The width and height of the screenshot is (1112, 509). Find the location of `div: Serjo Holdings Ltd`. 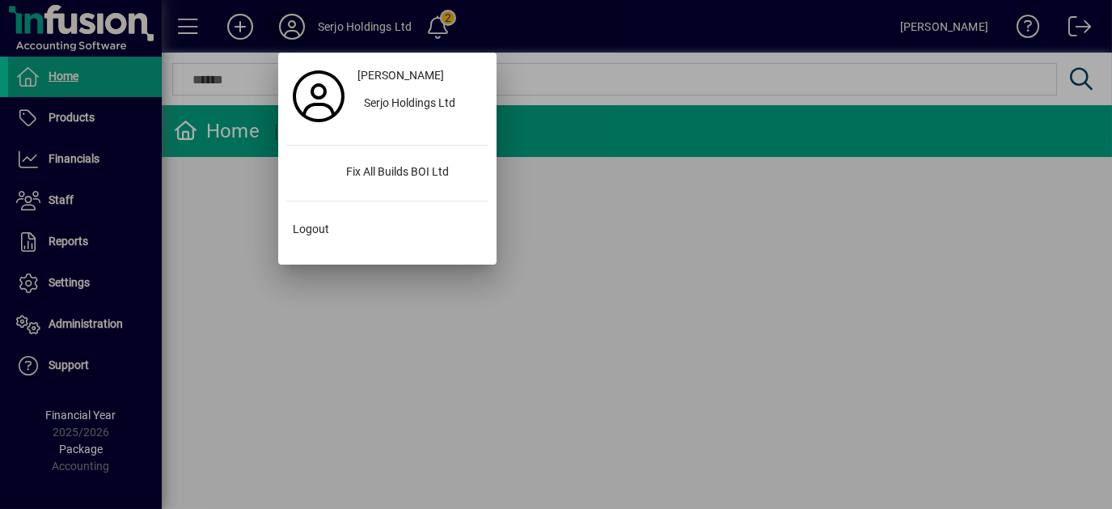

div: Serjo Holdings Ltd is located at coordinates (420, 104).